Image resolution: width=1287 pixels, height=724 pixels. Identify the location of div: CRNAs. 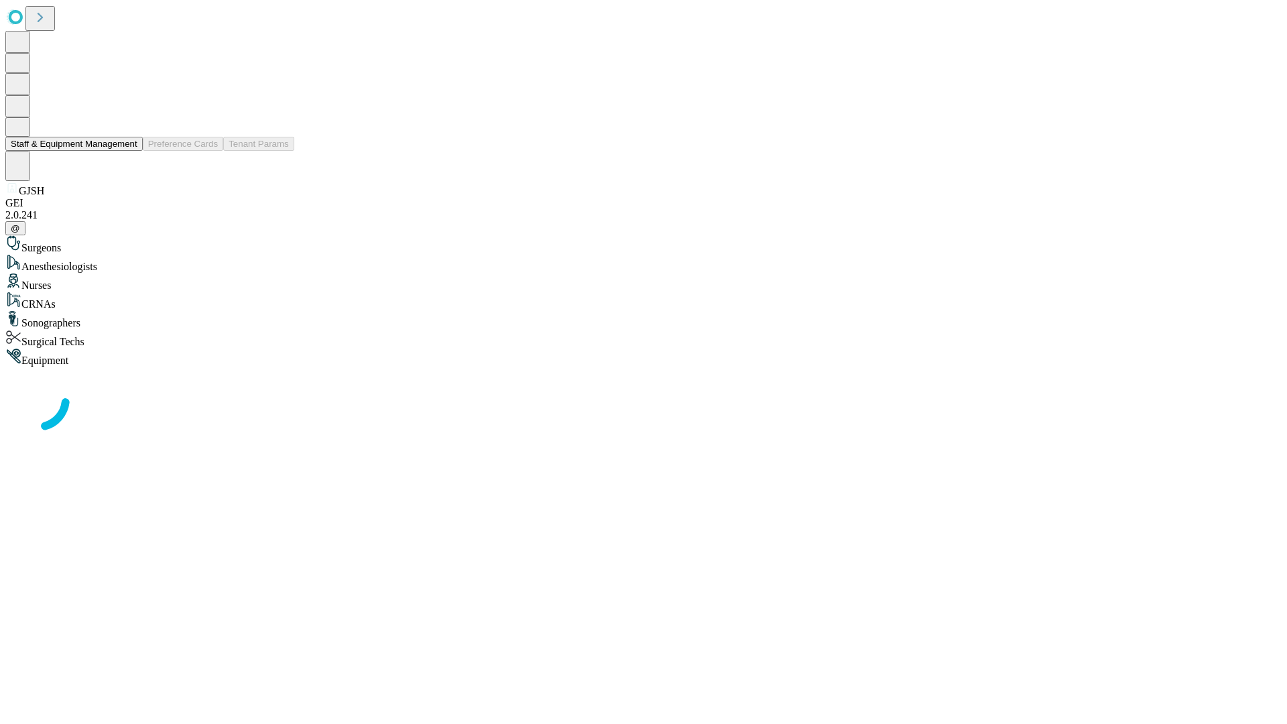
(643, 301).